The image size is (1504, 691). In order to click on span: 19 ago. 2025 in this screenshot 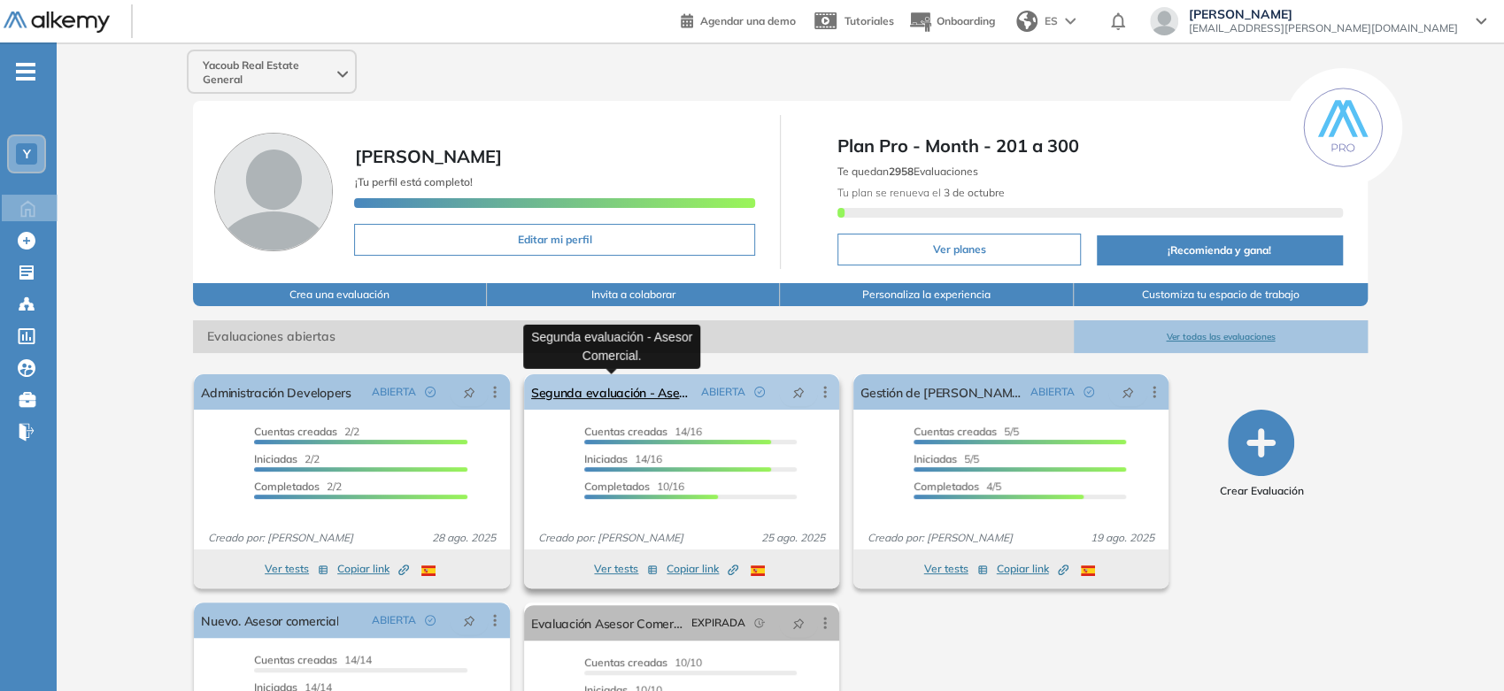, I will do `click(1123, 538)`.